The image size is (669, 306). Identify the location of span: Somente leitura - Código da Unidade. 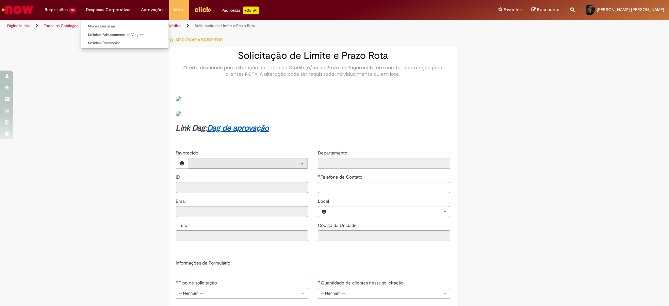
(338, 225).